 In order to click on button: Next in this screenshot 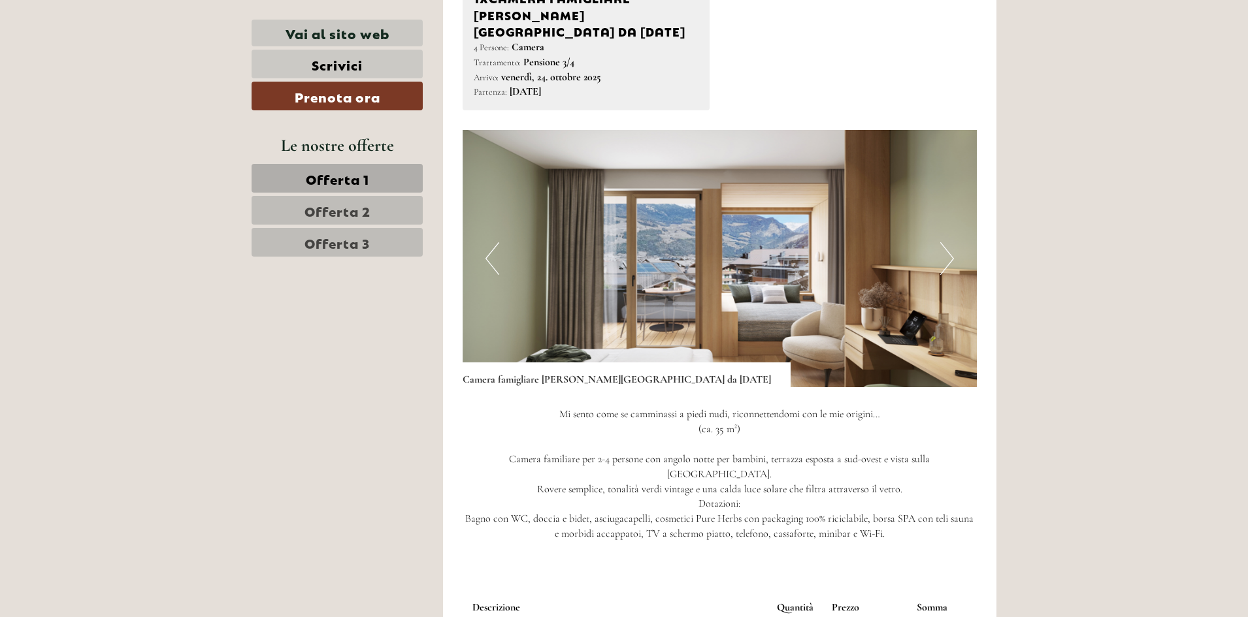, I will do `click(947, 259)`.